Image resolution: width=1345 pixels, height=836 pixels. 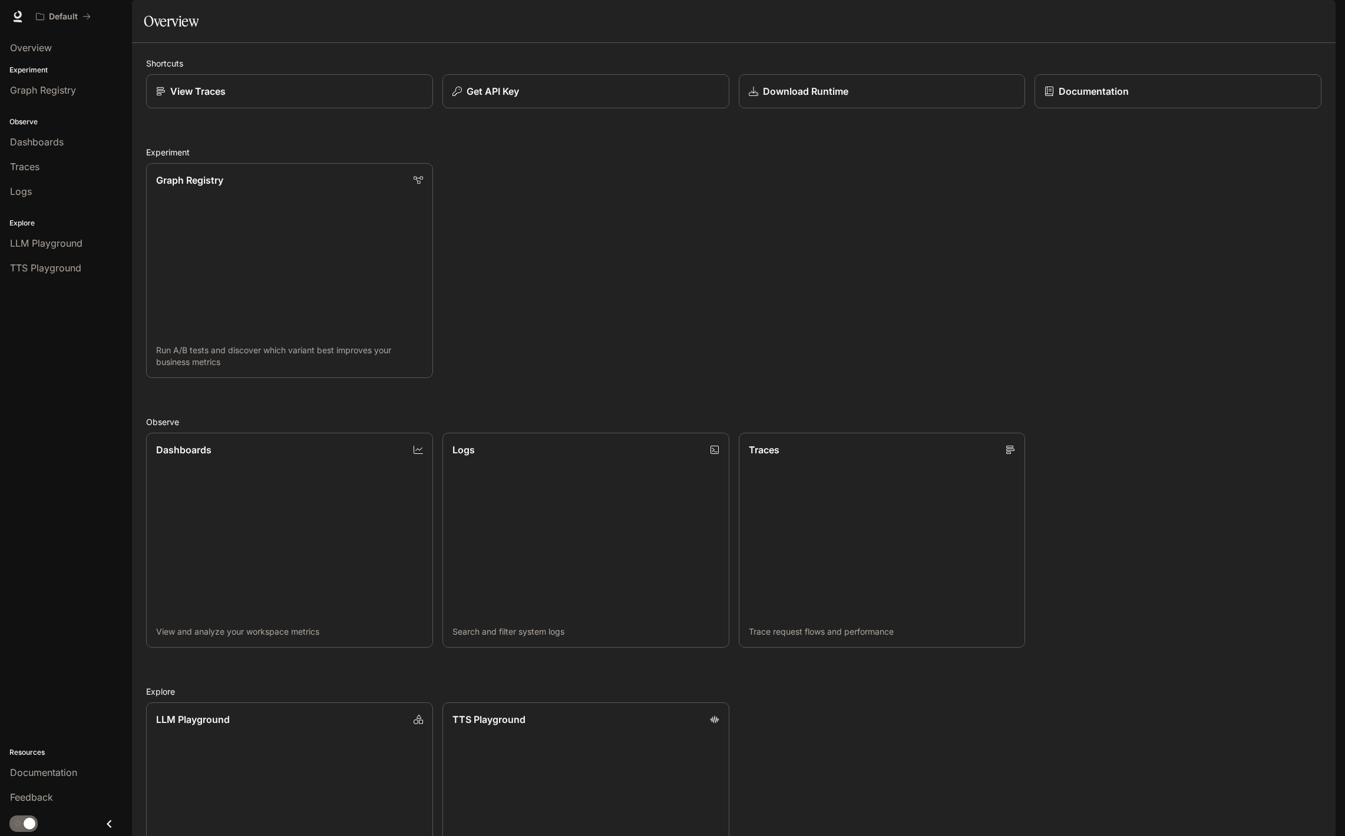 I want to click on p: View Traces, so click(x=198, y=91).